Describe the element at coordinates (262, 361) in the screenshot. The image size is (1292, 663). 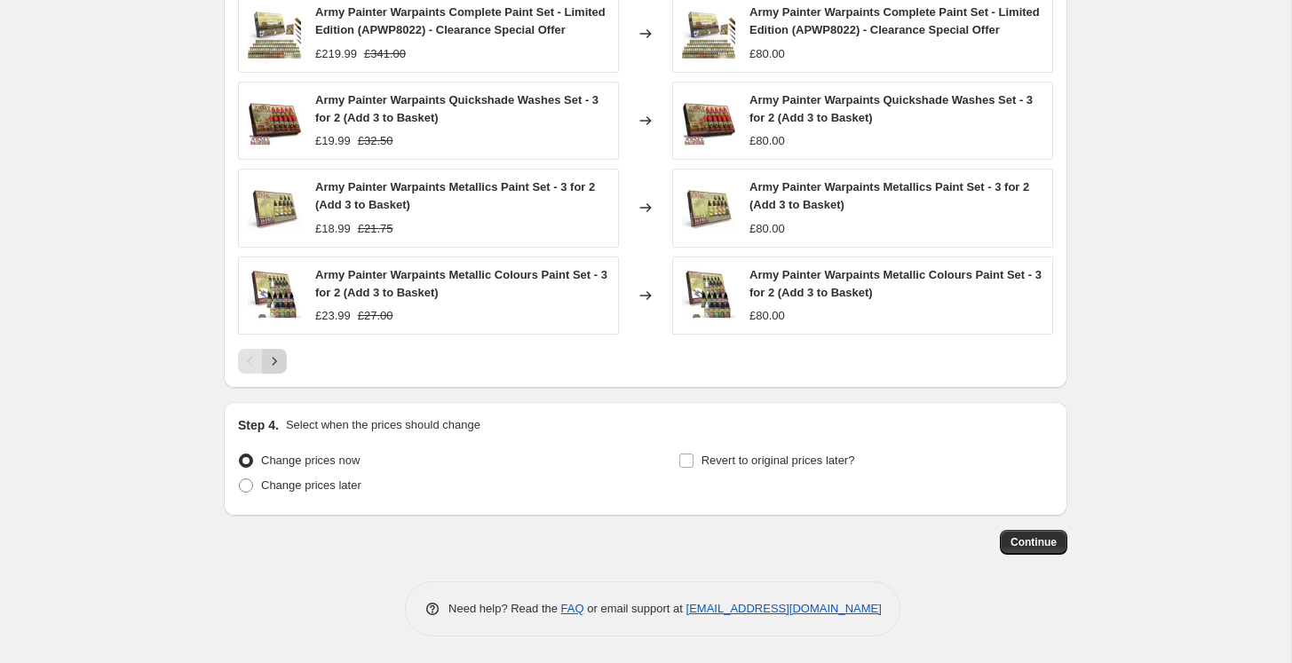
I see `nav: Pagination` at that location.